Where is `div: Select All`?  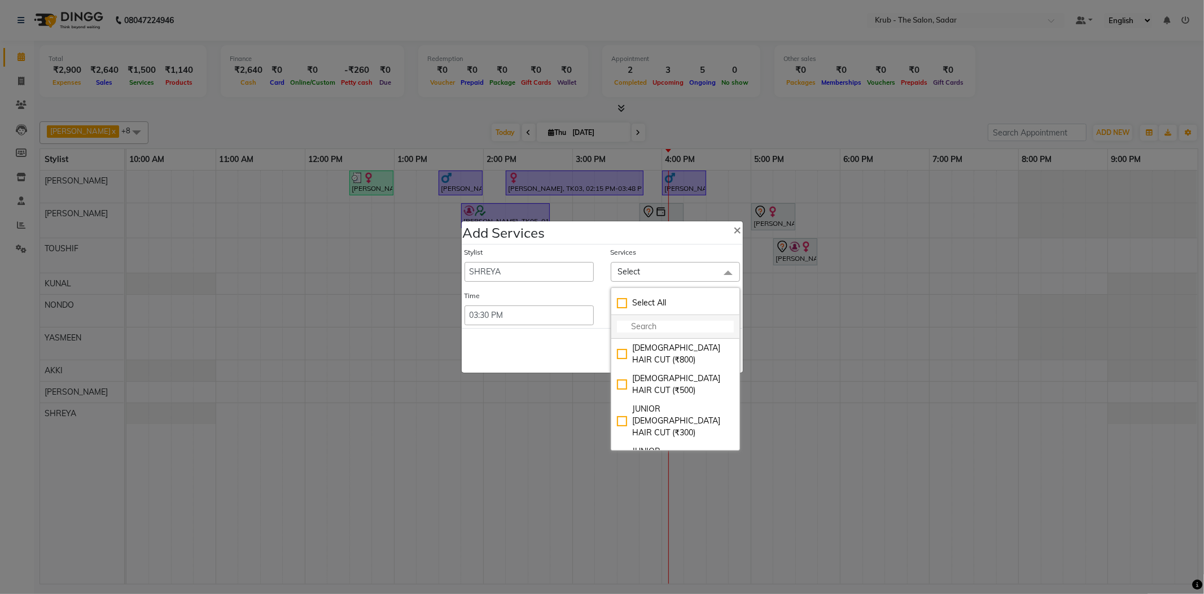
div: Select All is located at coordinates (675, 303).